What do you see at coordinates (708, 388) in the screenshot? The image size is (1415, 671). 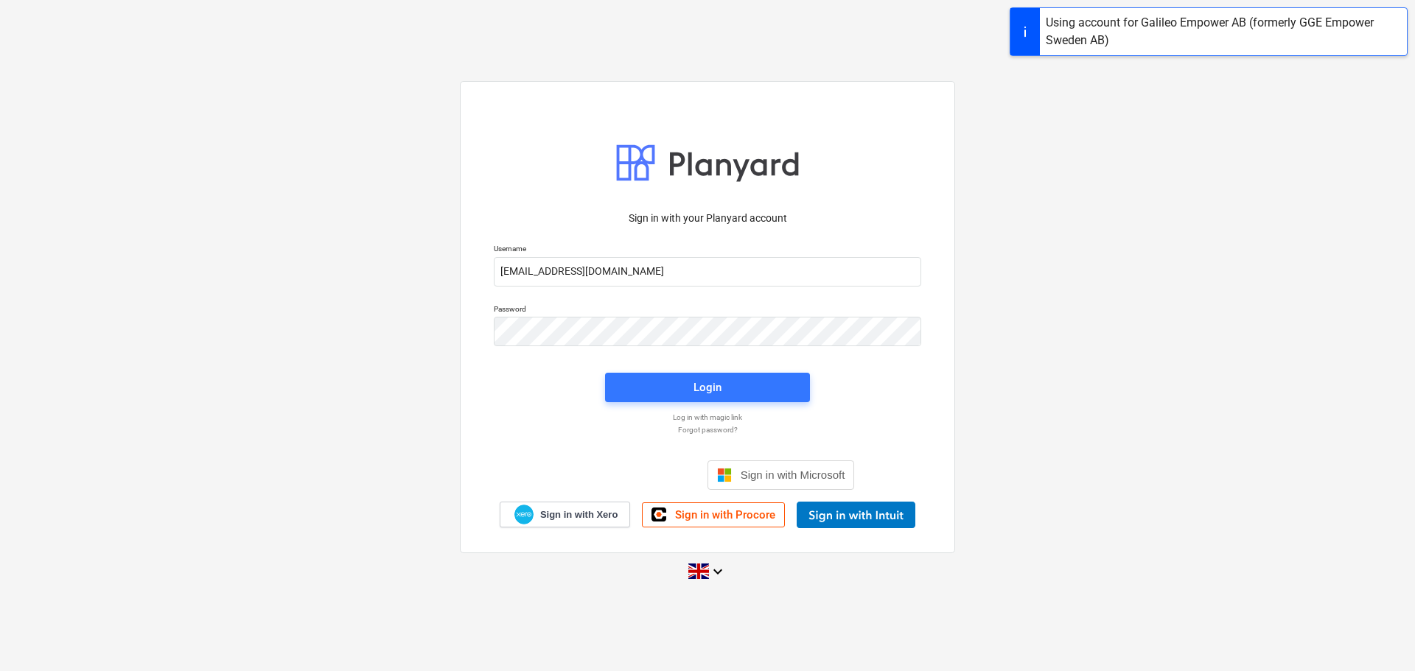 I see `button: Login` at bounding box center [708, 388].